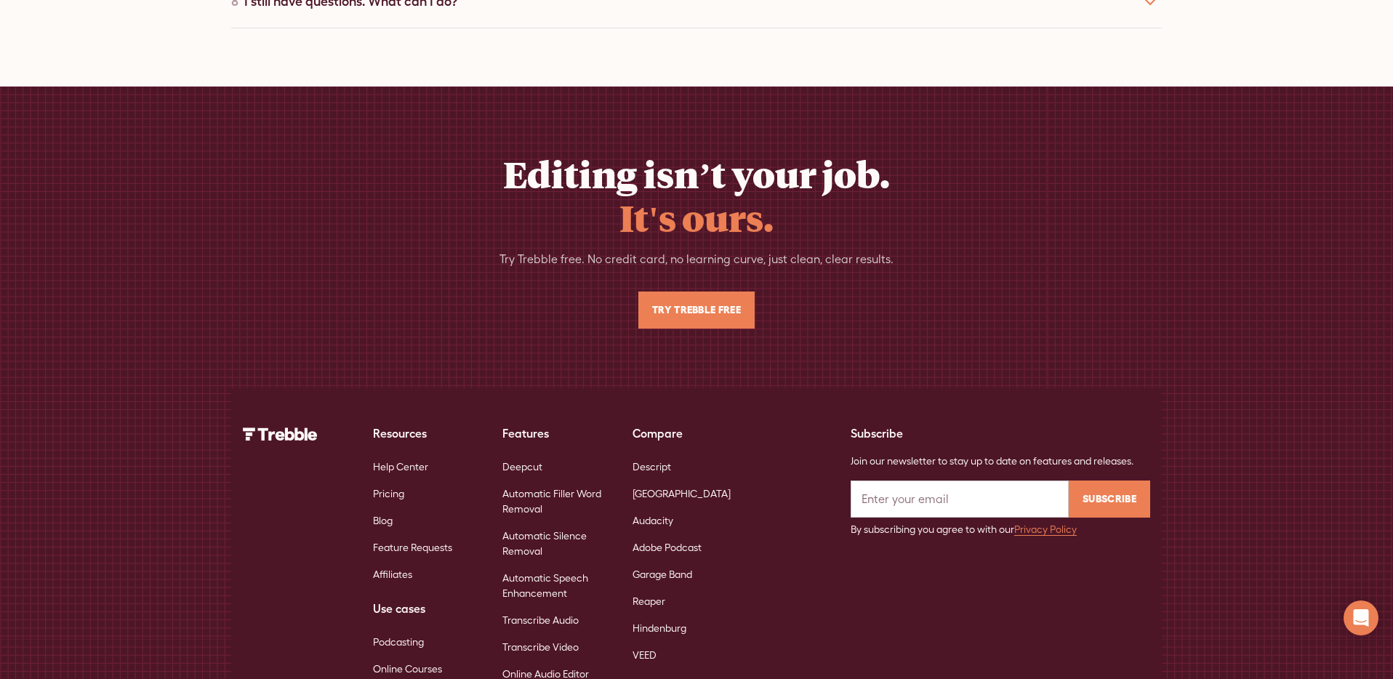 The image size is (1393, 679). I want to click on a: VEED, so click(644, 655).